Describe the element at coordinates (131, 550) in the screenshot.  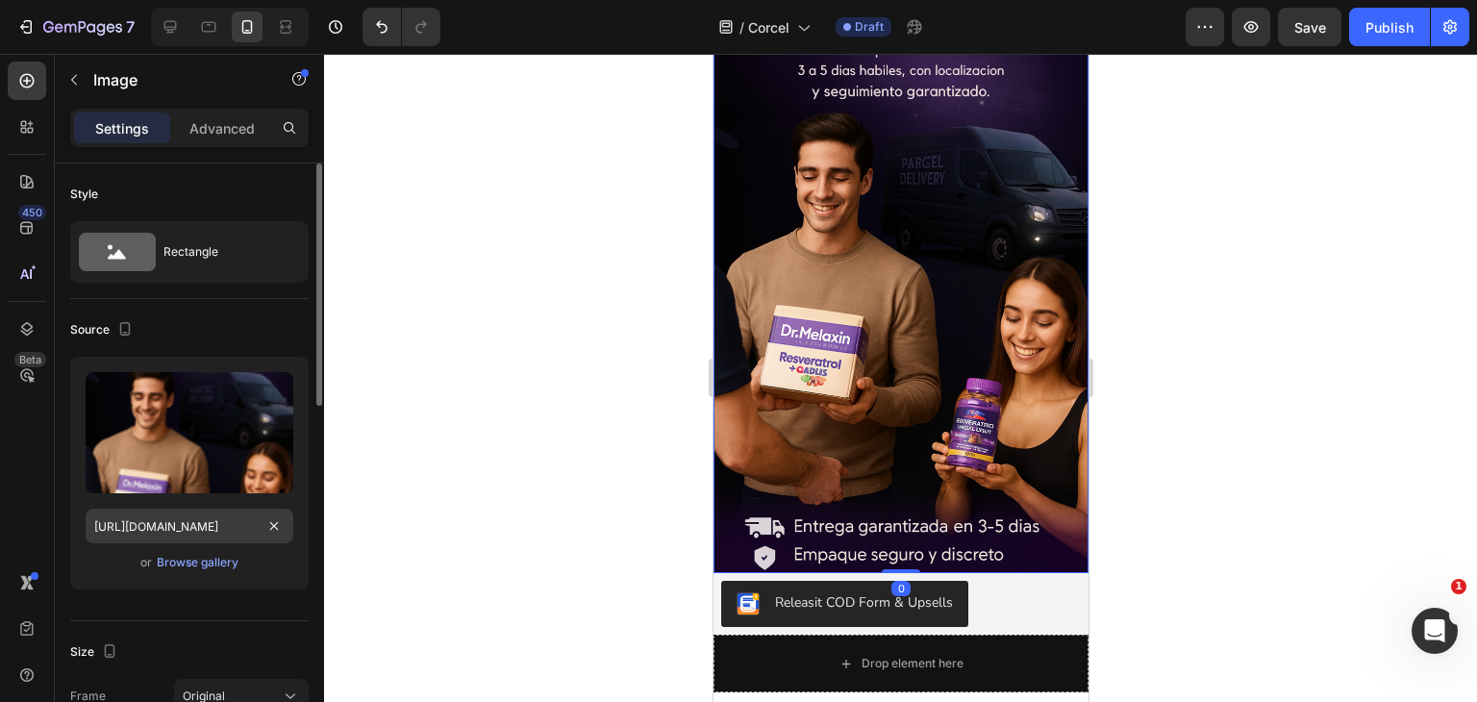
I see `button: Releasit COD Form & Upsells` at that location.